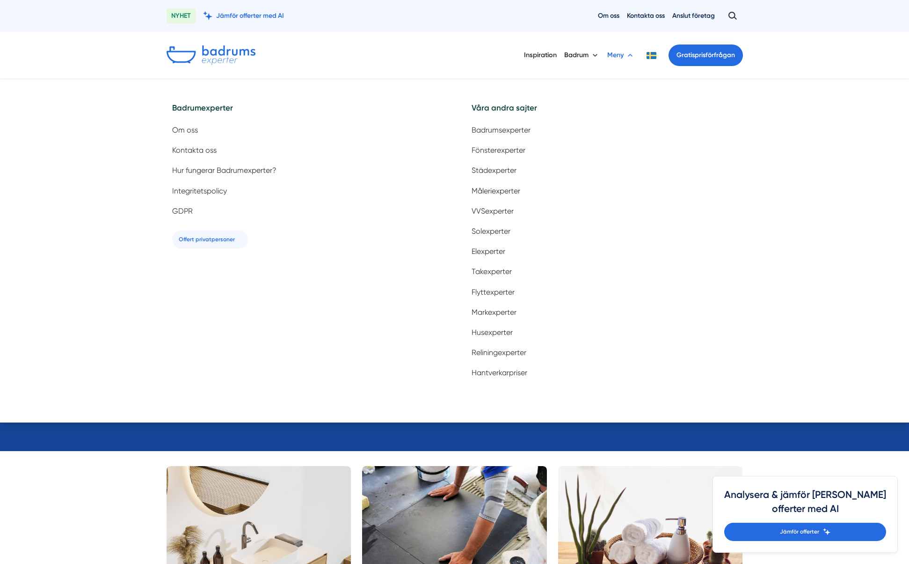 The height and width of the screenshot is (564, 909). What do you see at coordinates (185, 130) in the screenshot?
I see `span: Om oss` at bounding box center [185, 130].